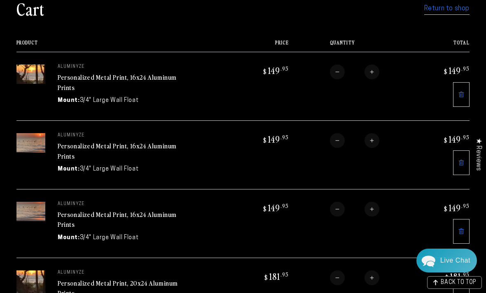 The image size is (486, 293). Describe the element at coordinates (354, 278) in the screenshot. I see `input: Quantity for Personalized Metal Print, 20x24 Aluminum Prints` at that location.